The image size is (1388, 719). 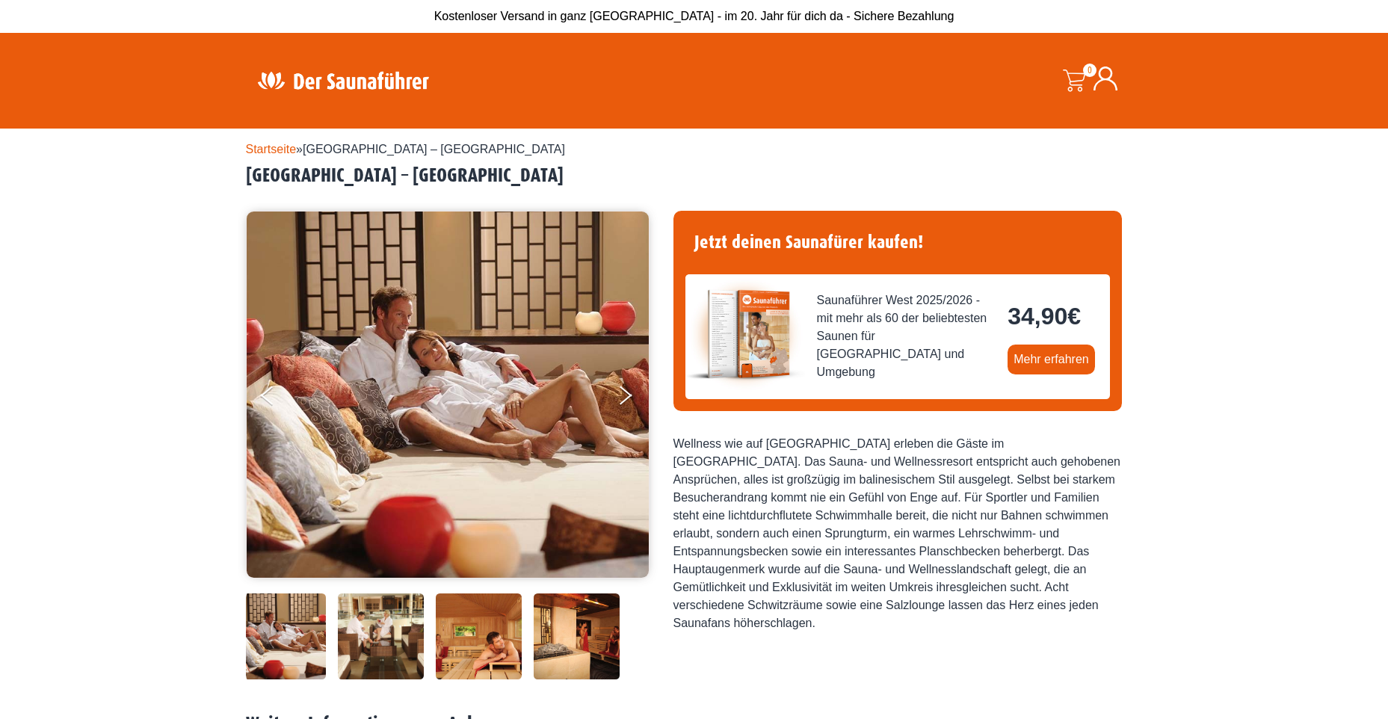 I want to click on button: Next, so click(x=635, y=398).